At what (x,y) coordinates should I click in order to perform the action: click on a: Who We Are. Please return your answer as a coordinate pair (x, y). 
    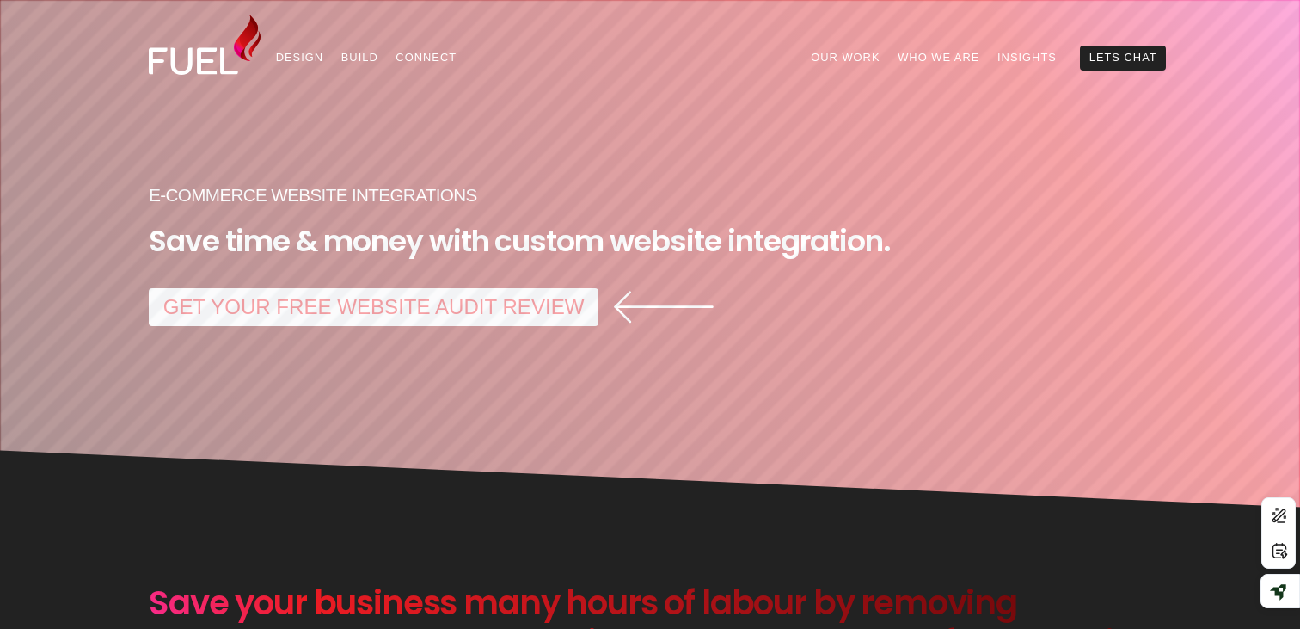
    Looking at the image, I should click on (939, 58).